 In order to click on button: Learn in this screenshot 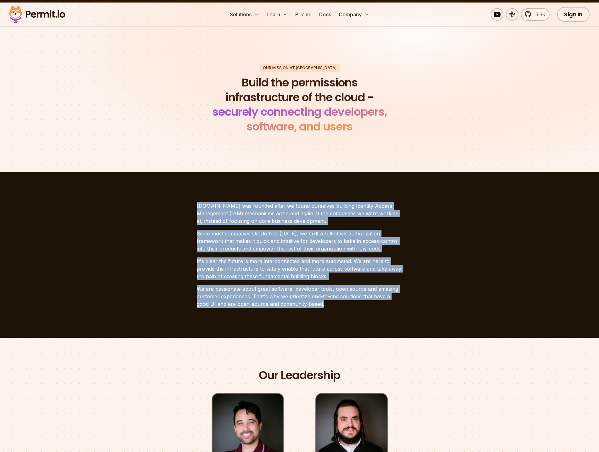, I will do `click(277, 14)`.